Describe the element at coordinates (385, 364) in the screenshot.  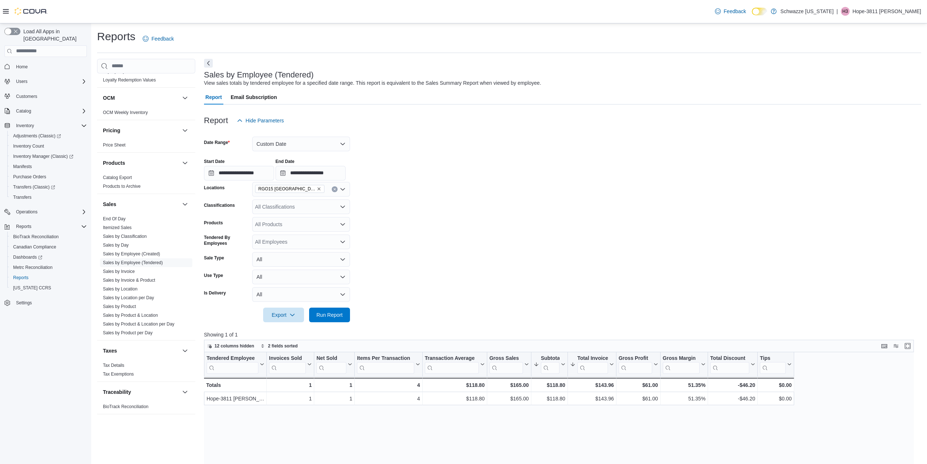
I see `div: Items Per Transaction` at that location.